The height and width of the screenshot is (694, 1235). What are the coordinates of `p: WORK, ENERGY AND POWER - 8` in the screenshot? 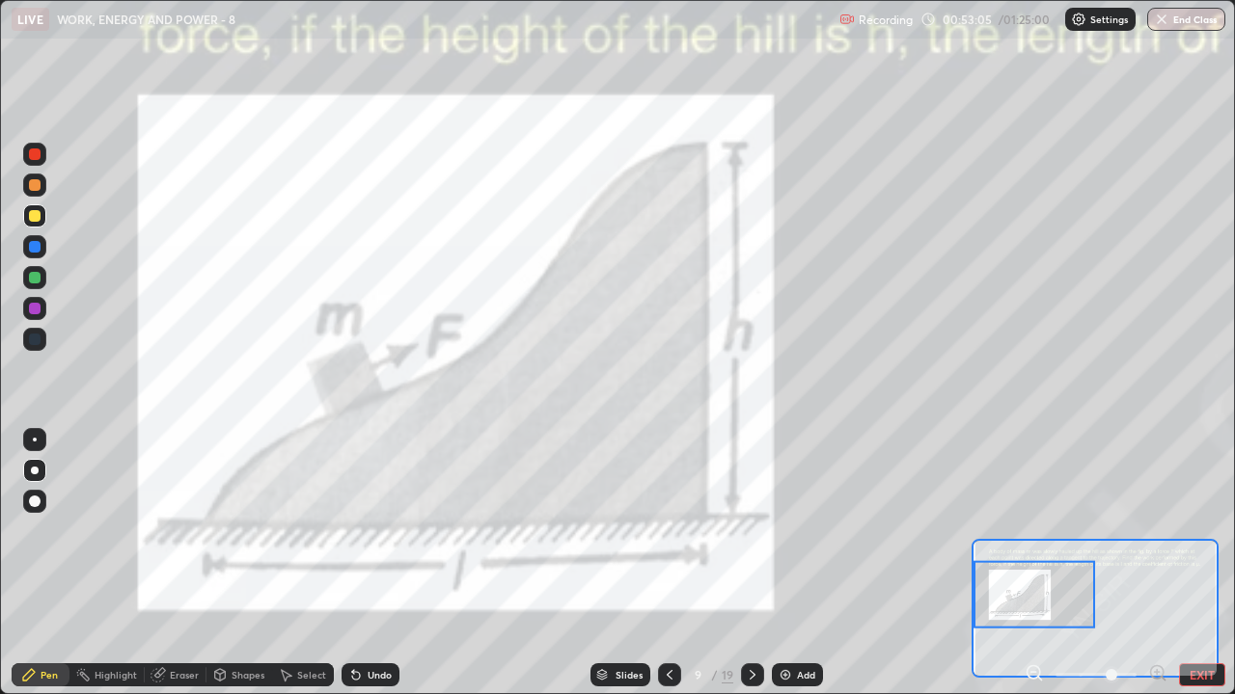 It's located at (146, 19).